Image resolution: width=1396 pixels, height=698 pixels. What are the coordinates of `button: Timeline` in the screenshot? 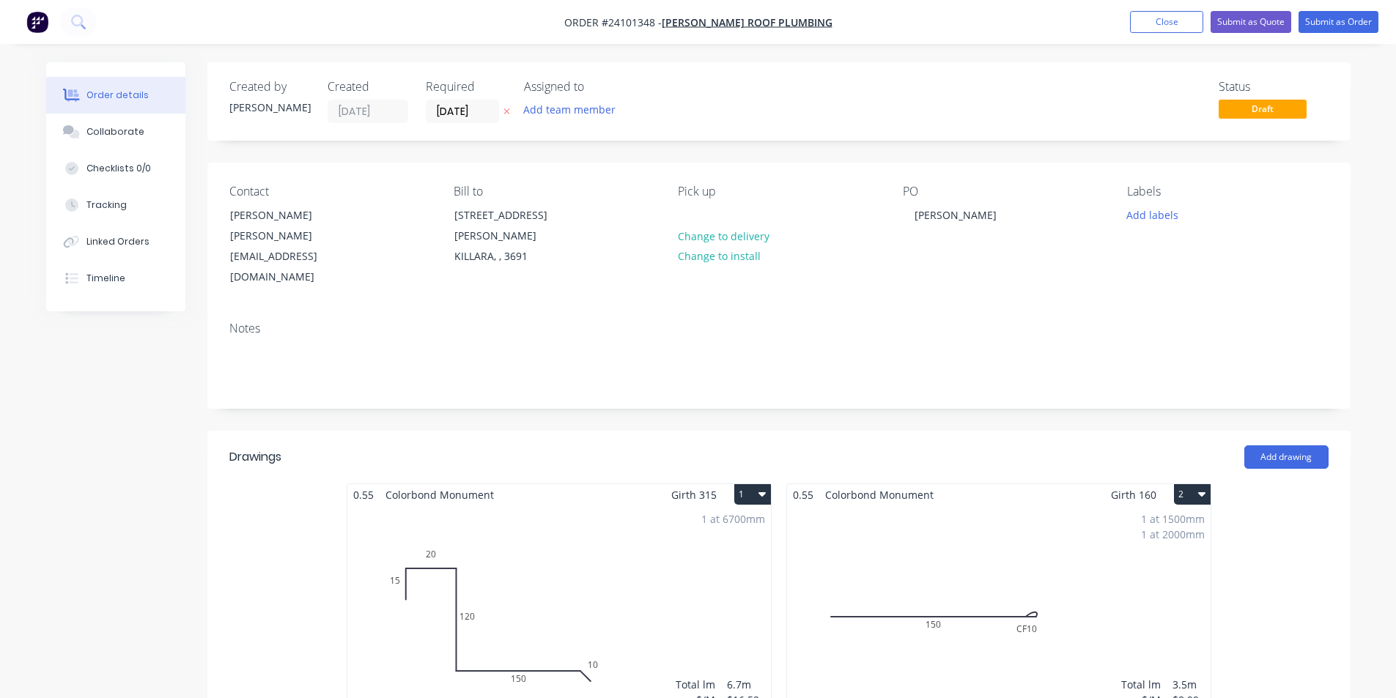 It's located at (116, 278).